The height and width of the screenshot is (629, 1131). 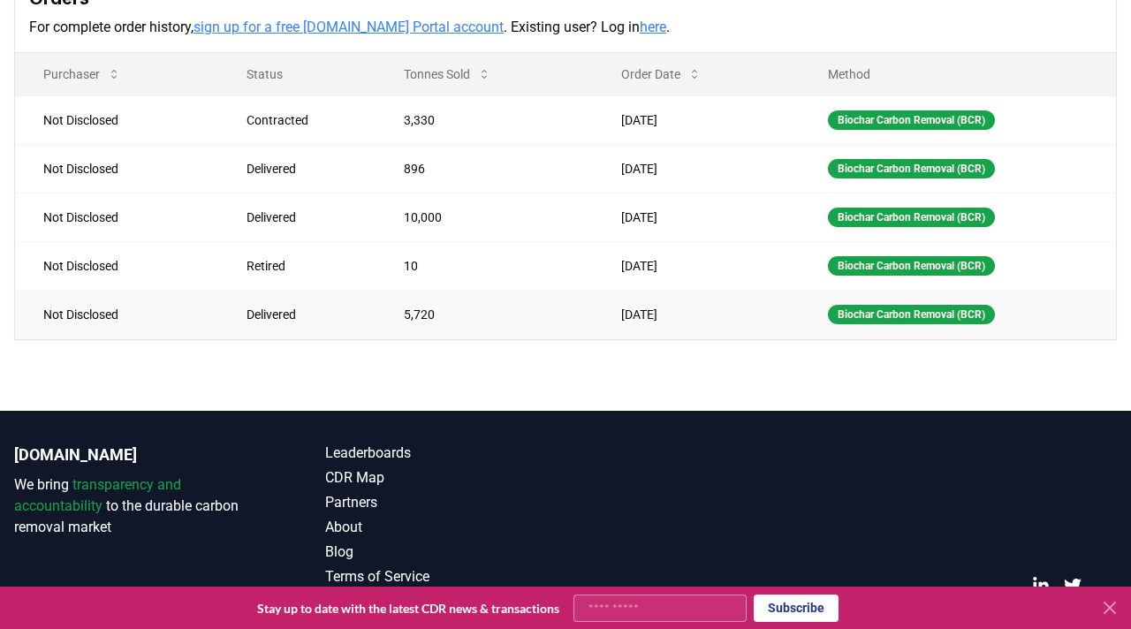 I want to click on p: Method, so click(x=957, y=74).